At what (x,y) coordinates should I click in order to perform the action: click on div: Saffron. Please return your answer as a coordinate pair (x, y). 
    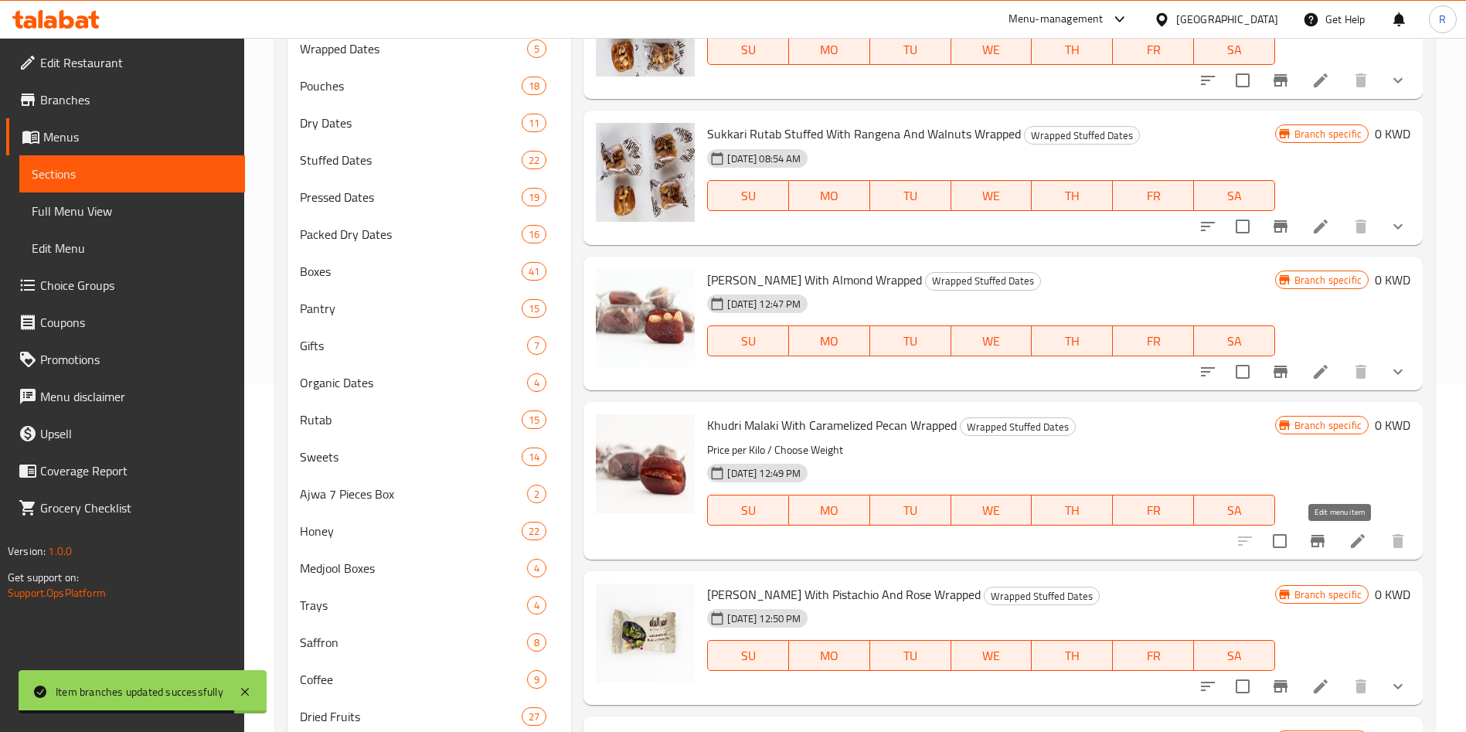
    Looking at the image, I should click on (414, 642).